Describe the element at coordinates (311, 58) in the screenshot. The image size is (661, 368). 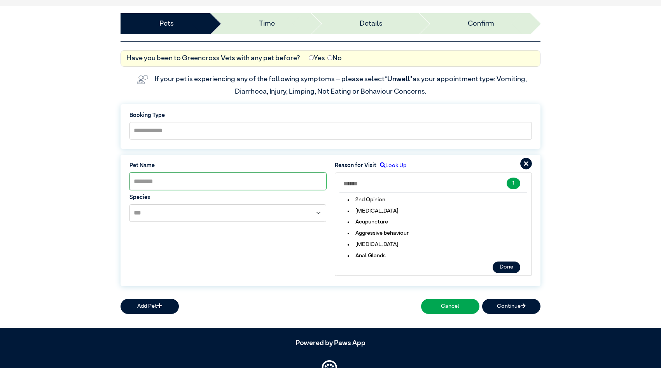
I see `input: Yes` at that location.